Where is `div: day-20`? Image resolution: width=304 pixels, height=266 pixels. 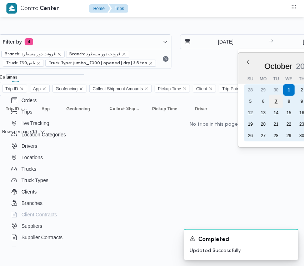 div: day-20 is located at coordinates (264, 124).